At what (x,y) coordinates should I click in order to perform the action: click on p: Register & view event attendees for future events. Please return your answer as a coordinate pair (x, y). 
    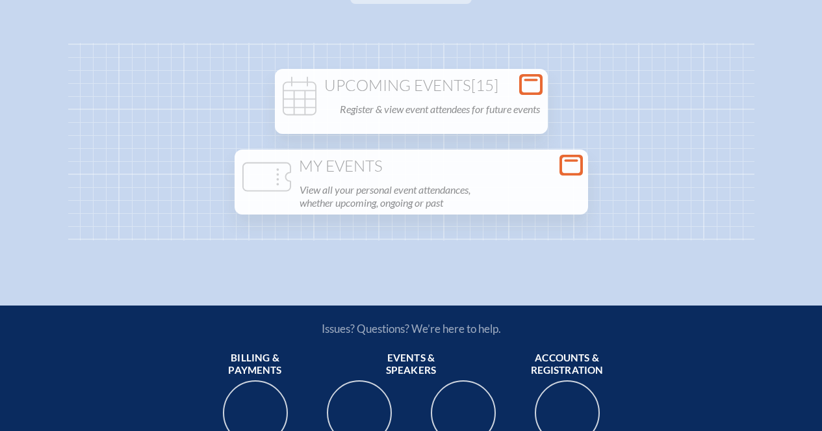
    Looking at the image, I should click on (440, 109).